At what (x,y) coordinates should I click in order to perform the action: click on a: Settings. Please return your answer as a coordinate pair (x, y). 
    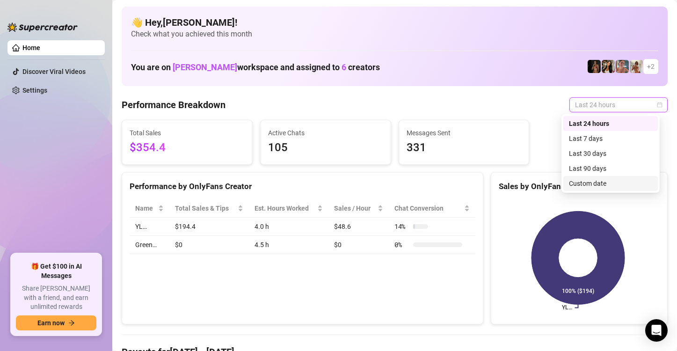
    Looking at the image, I should click on (35, 90).